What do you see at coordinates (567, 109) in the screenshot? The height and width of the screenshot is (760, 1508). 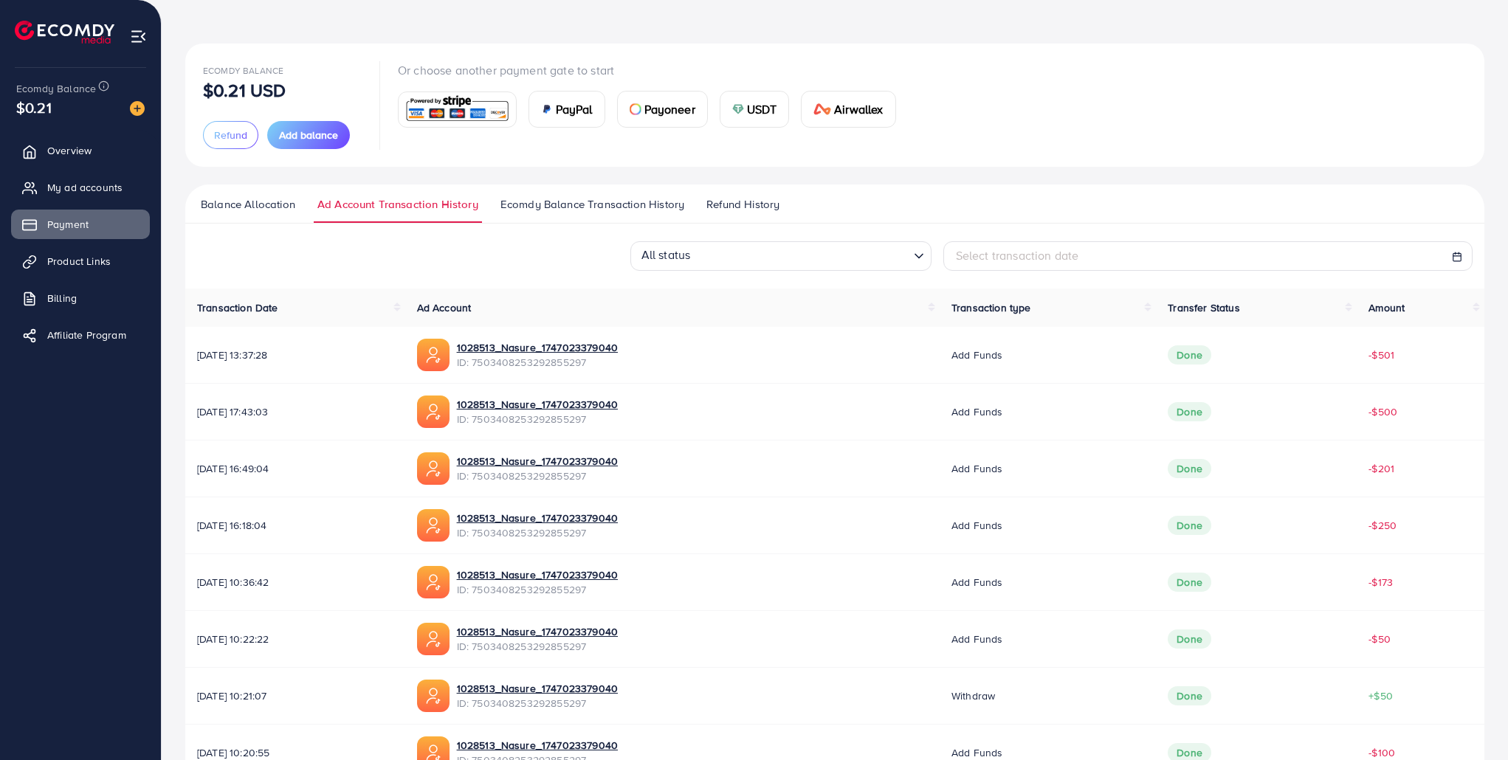 I see `a: cardPayPal` at bounding box center [567, 109].